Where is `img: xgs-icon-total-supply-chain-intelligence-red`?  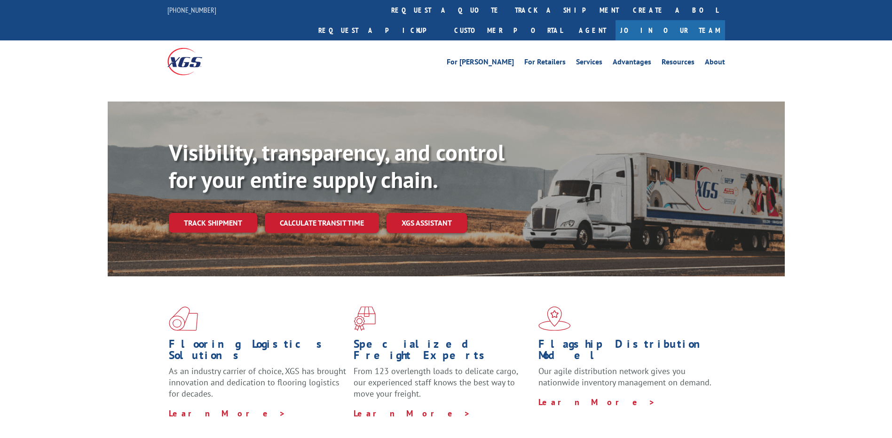
img: xgs-icon-total-supply-chain-intelligence-red is located at coordinates (183, 319).